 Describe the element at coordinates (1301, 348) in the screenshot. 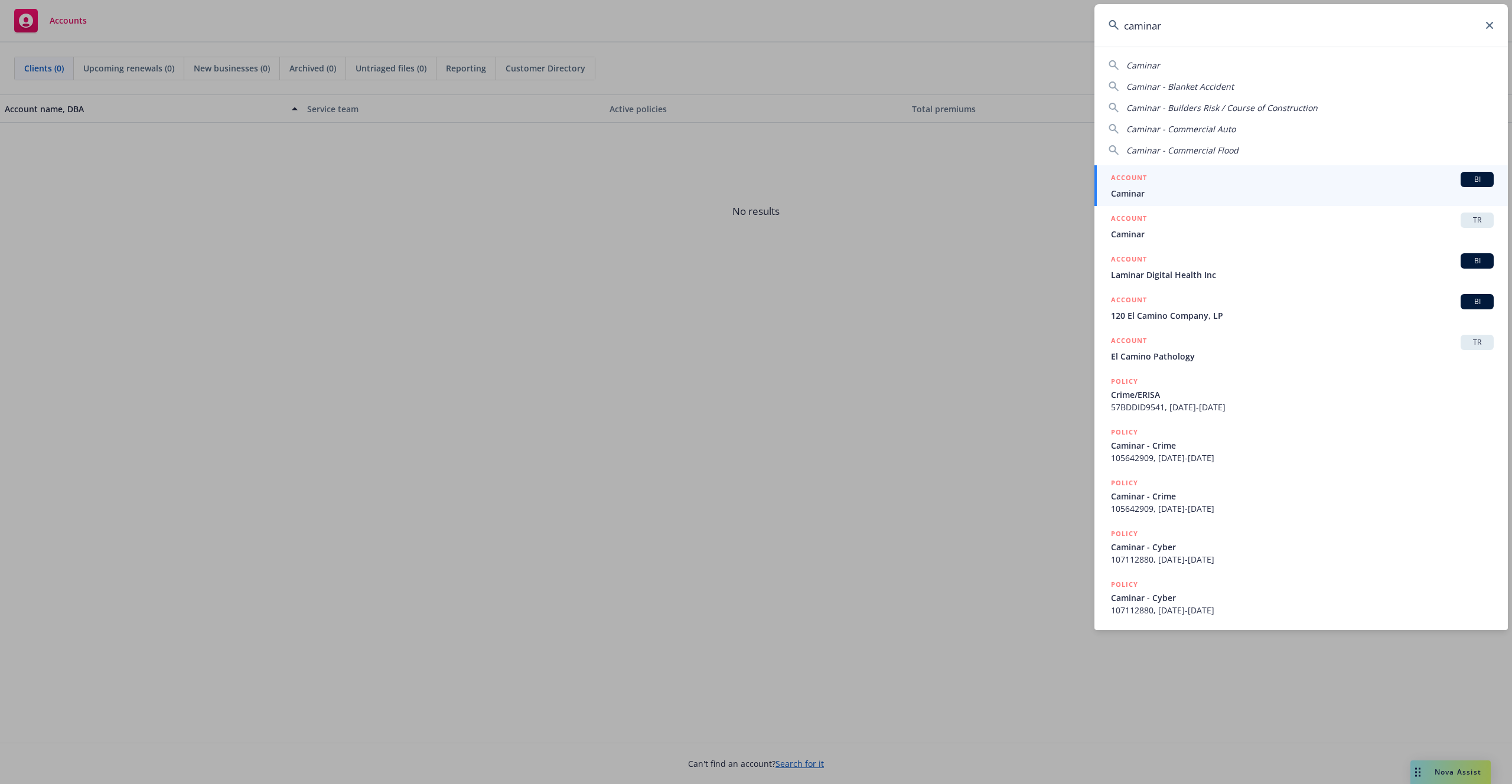

I see `a: ACCOUNTTREl Camino Pathology` at that location.